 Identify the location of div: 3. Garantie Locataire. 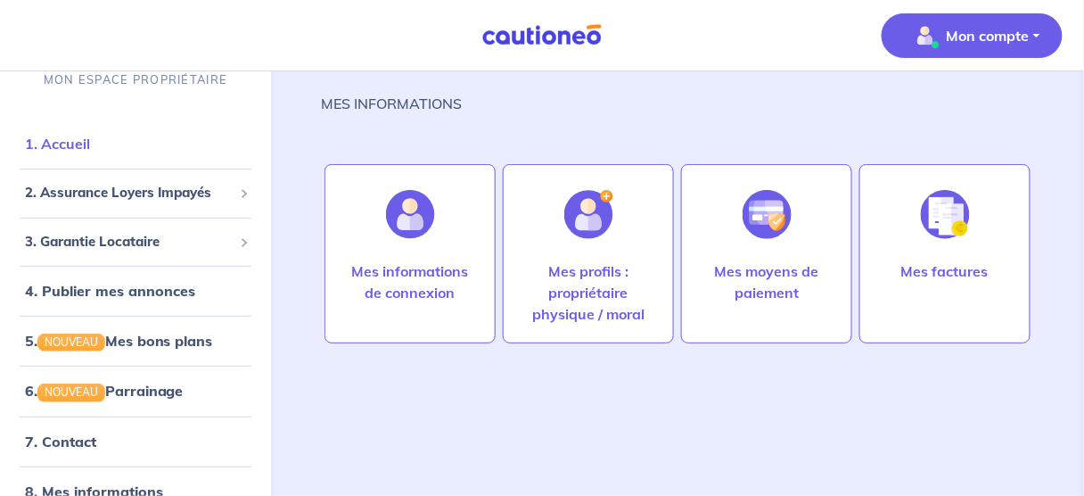
(135, 242).